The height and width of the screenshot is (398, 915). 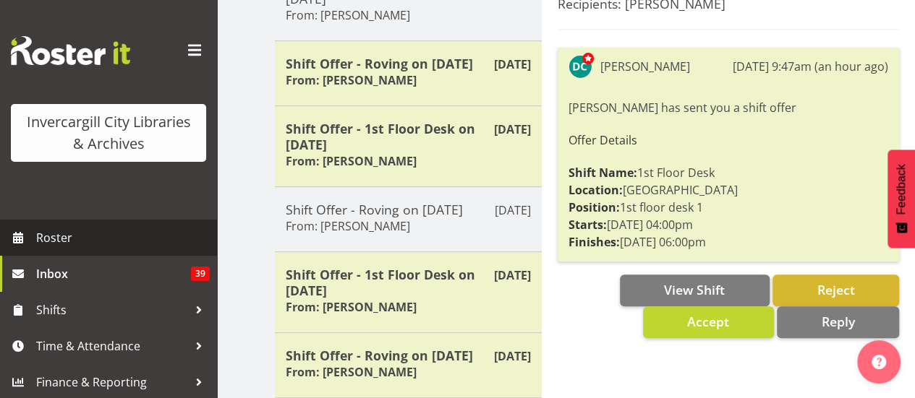 I want to click on span: Finance & Reporting, so click(x=112, y=382).